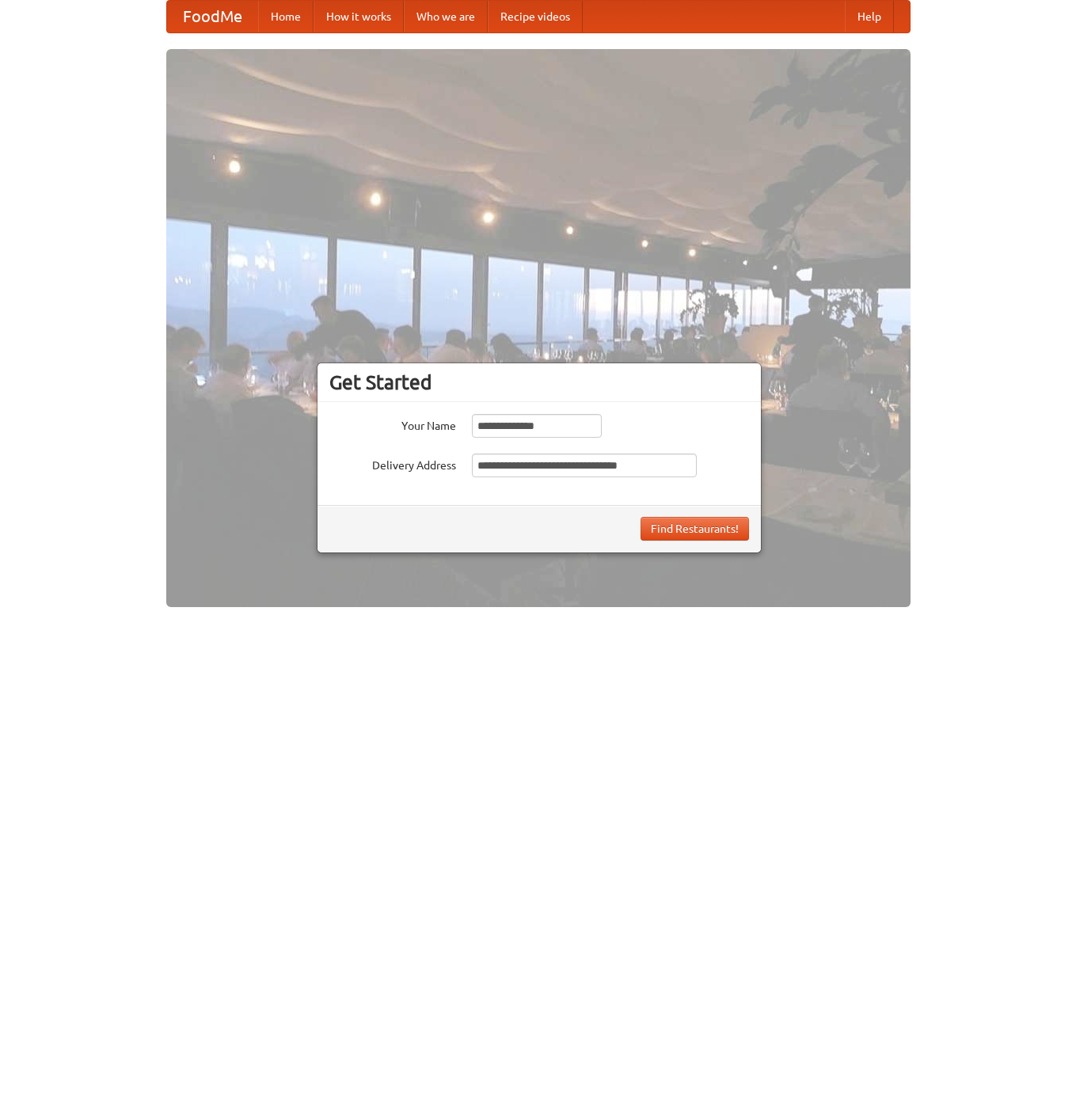  What do you see at coordinates (212, 16) in the screenshot?
I see `a: FoodMe` at bounding box center [212, 16].